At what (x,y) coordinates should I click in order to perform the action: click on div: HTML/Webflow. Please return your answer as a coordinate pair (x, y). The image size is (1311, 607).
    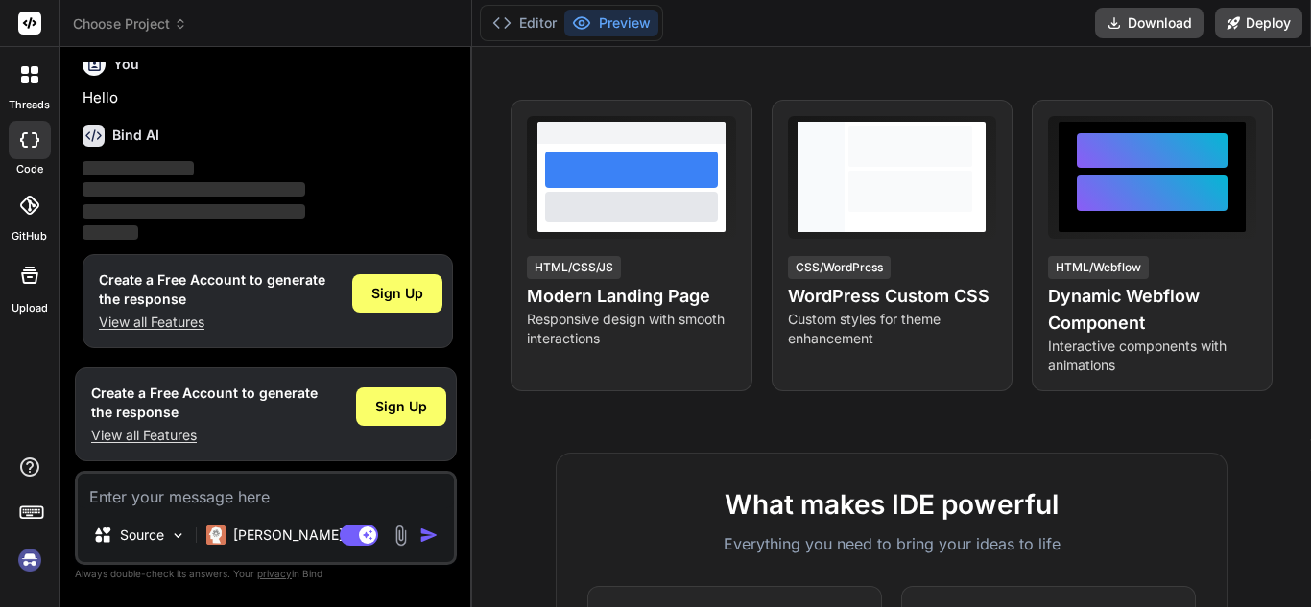
    Looking at the image, I should click on (1098, 268).